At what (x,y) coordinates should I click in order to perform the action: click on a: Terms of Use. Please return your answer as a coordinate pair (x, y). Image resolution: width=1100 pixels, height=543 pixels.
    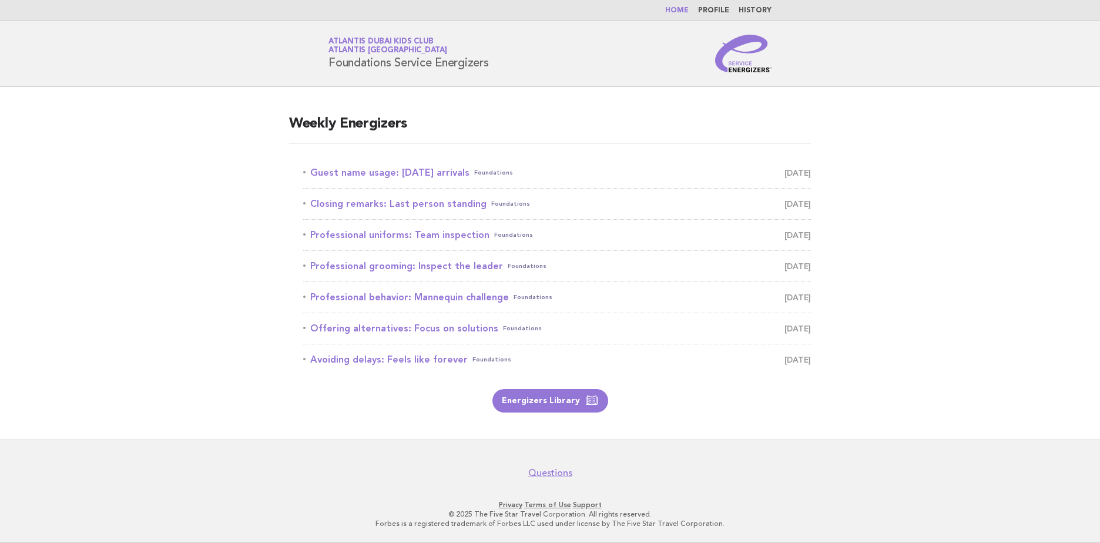
    Looking at the image, I should click on (548, 505).